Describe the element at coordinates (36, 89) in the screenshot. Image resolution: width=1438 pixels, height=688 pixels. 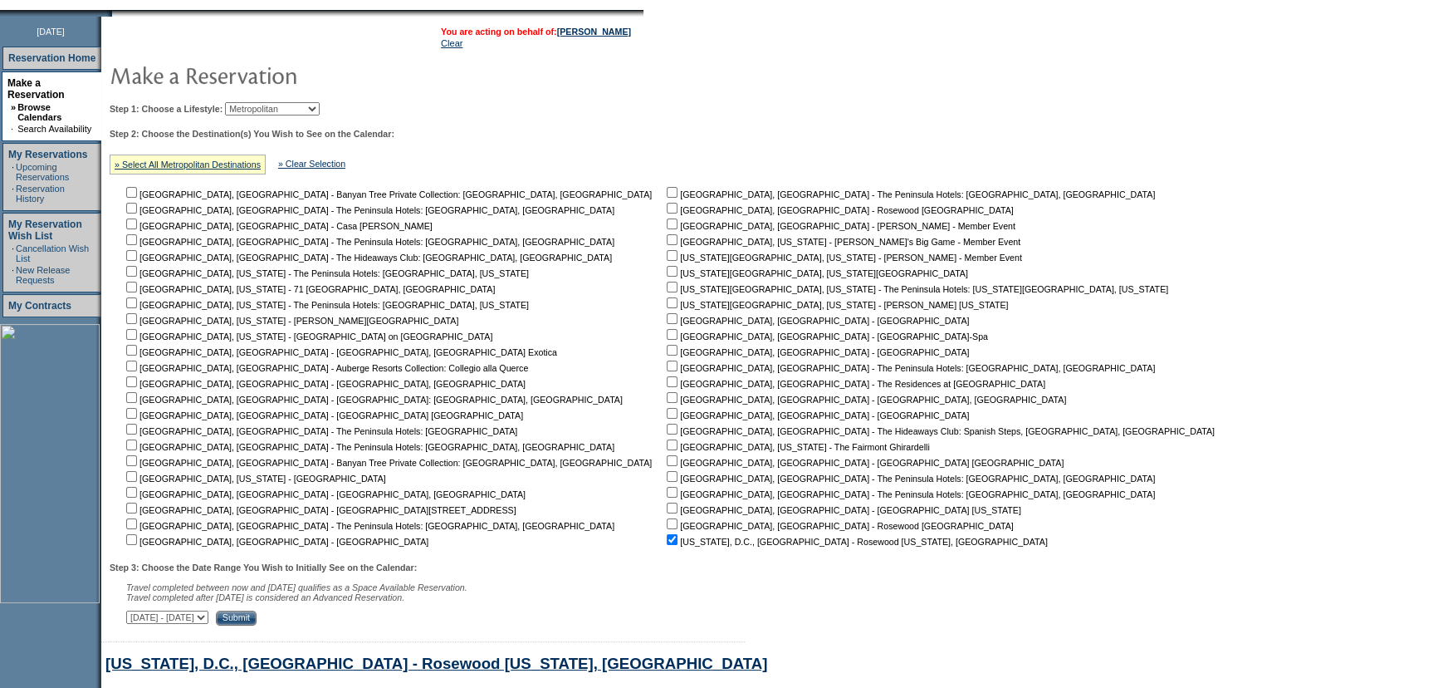
I see `a: Make a Reservation` at that location.